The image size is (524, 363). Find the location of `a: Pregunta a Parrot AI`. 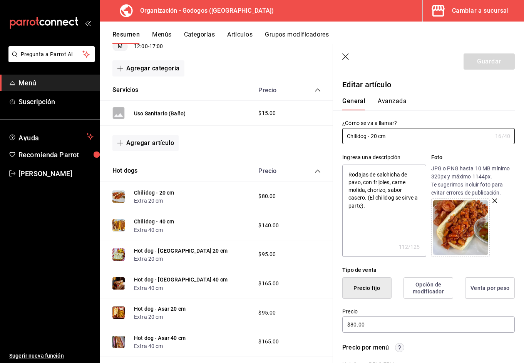

a: Pregunta a Parrot AI is located at coordinates (50, 60).